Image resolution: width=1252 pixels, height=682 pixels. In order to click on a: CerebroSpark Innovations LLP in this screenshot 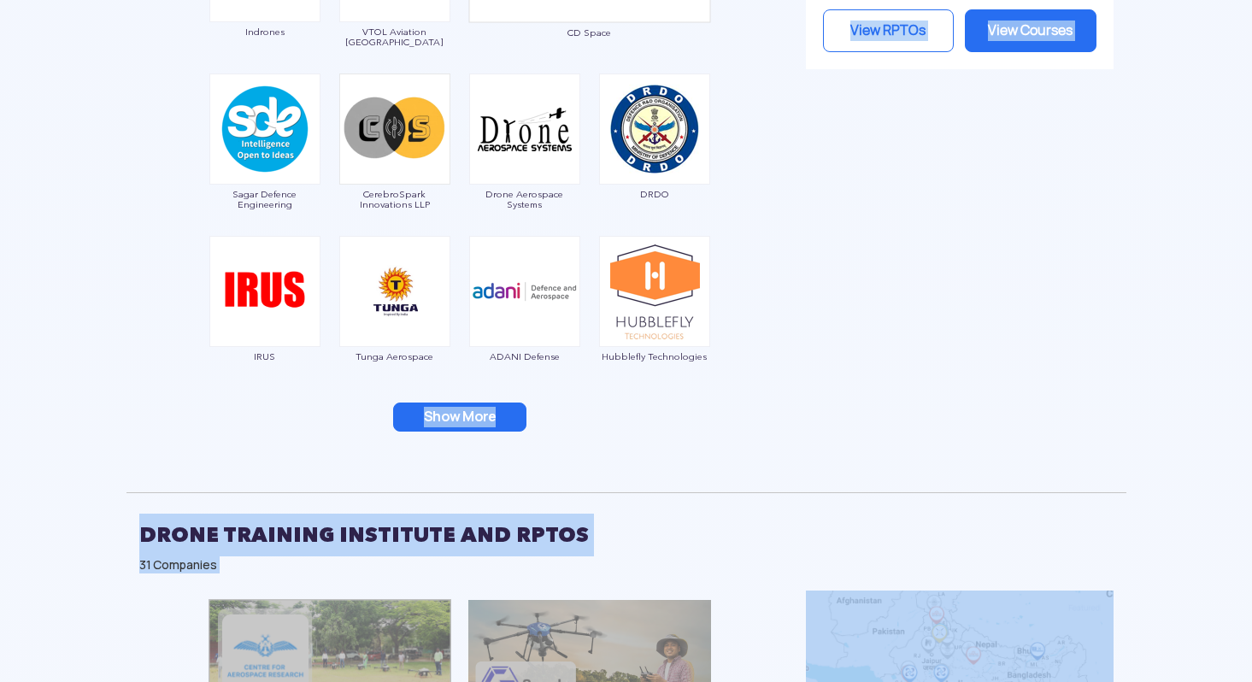, I will do `click(395, 165)`.